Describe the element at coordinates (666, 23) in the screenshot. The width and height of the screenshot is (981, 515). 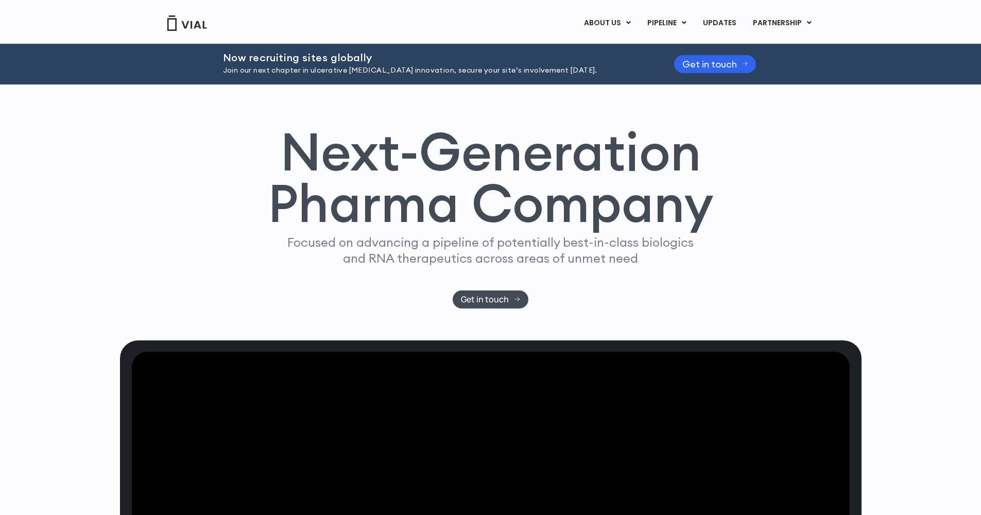
I see `a: PIPELINEMenu Toggle` at that location.